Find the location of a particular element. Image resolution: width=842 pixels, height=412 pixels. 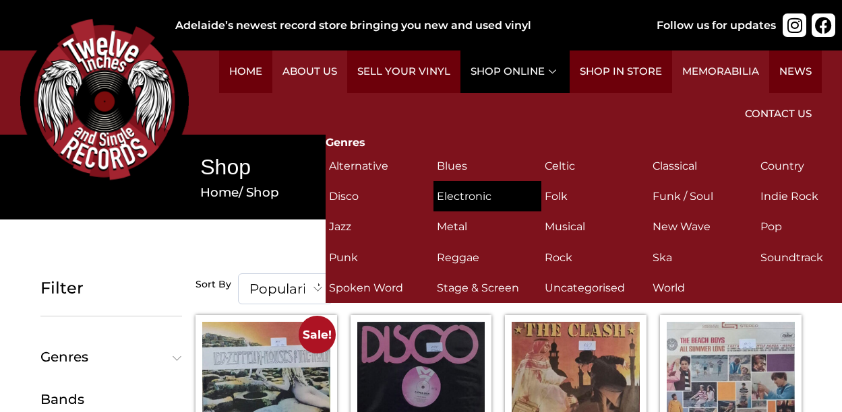

h2: Metal is located at coordinates (487, 226).